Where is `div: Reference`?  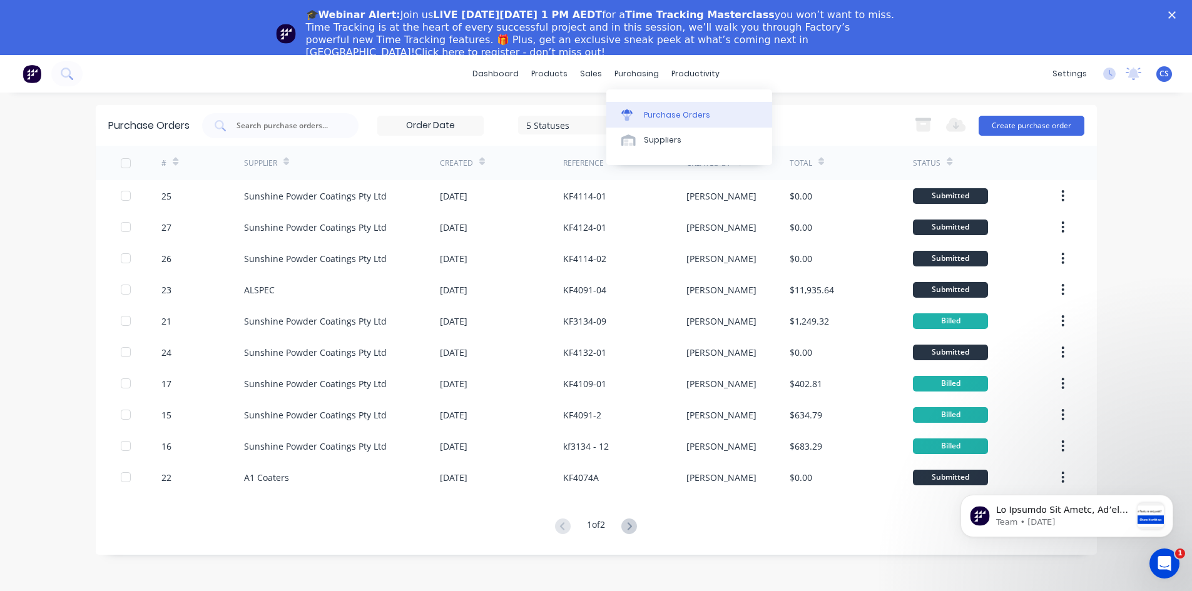
div: Reference is located at coordinates (583, 163).